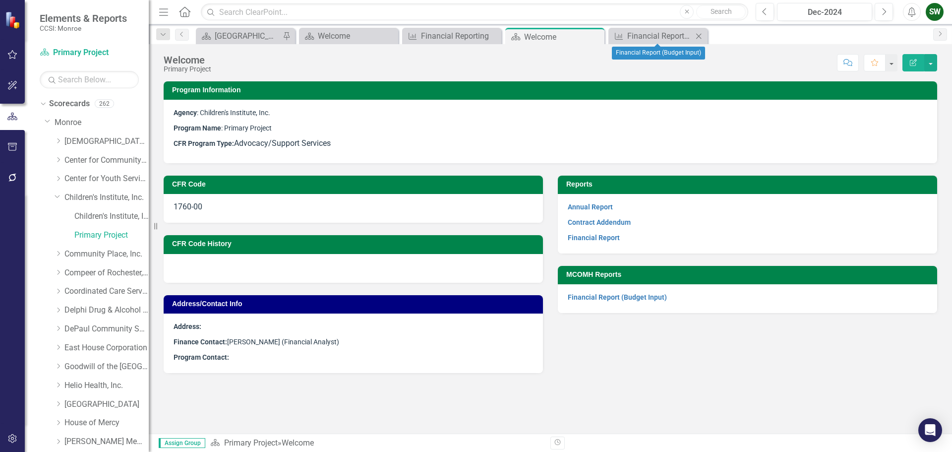  What do you see at coordinates (750, 274) in the screenshot?
I see `h3: MCOMH Reports` at bounding box center [750, 274].